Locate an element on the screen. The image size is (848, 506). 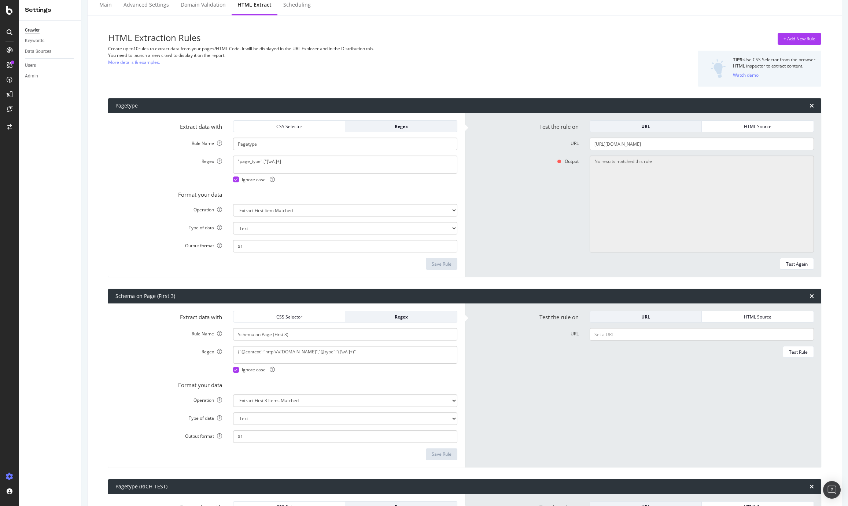
strong: TIPS: is located at coordinates (738, 59).